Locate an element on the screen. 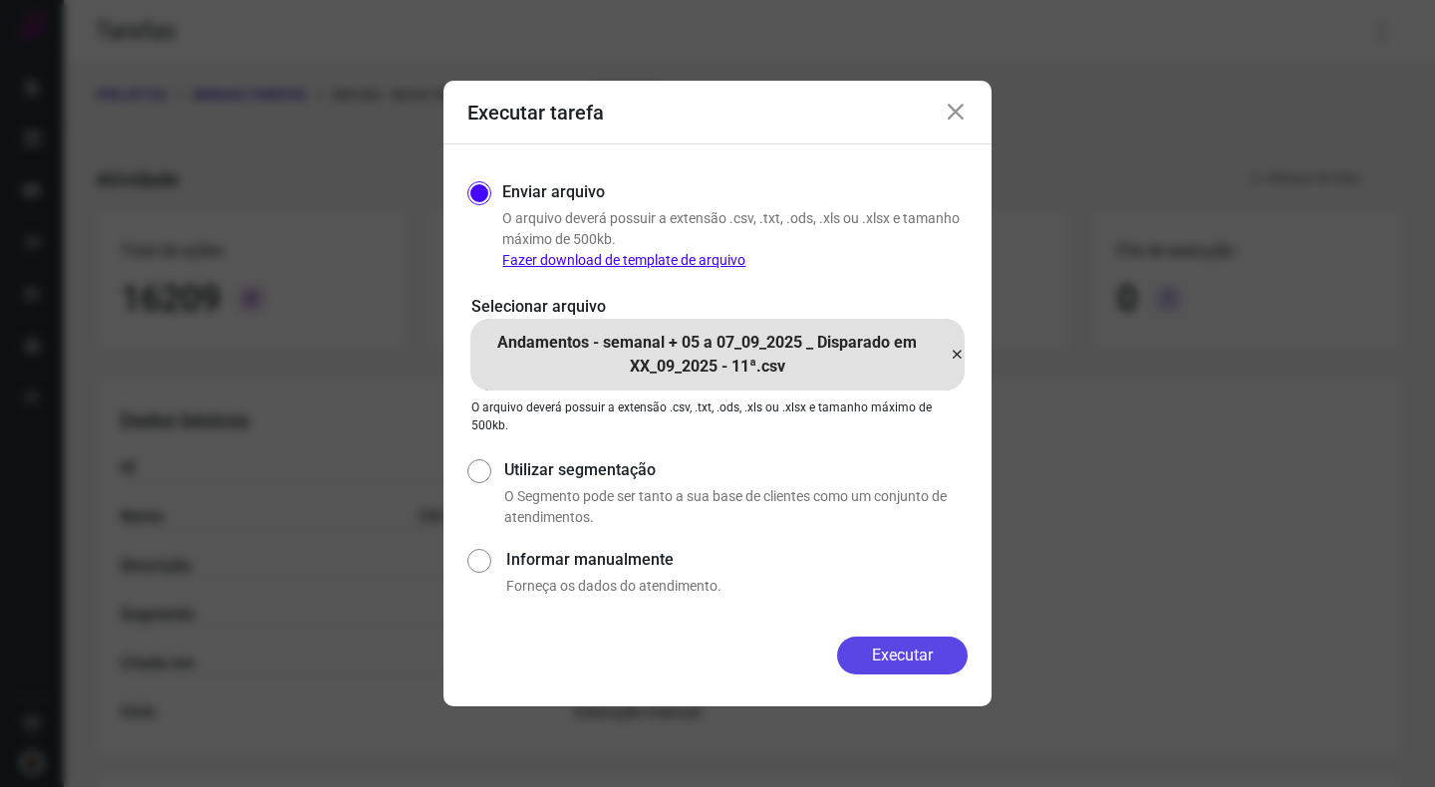  label: Informar manualmente is located at coordinates (736, 560).